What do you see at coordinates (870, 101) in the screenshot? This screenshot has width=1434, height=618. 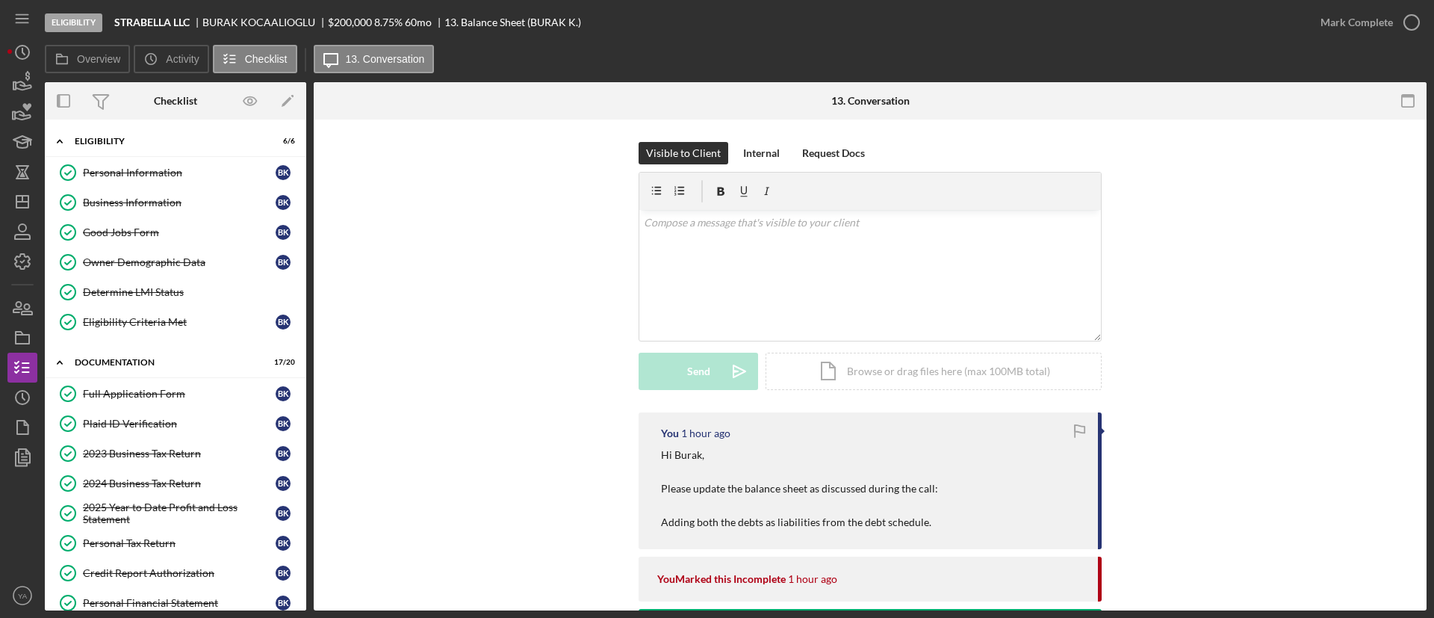 I see `div: 13. Conversation` at bounding box center [870, 101].